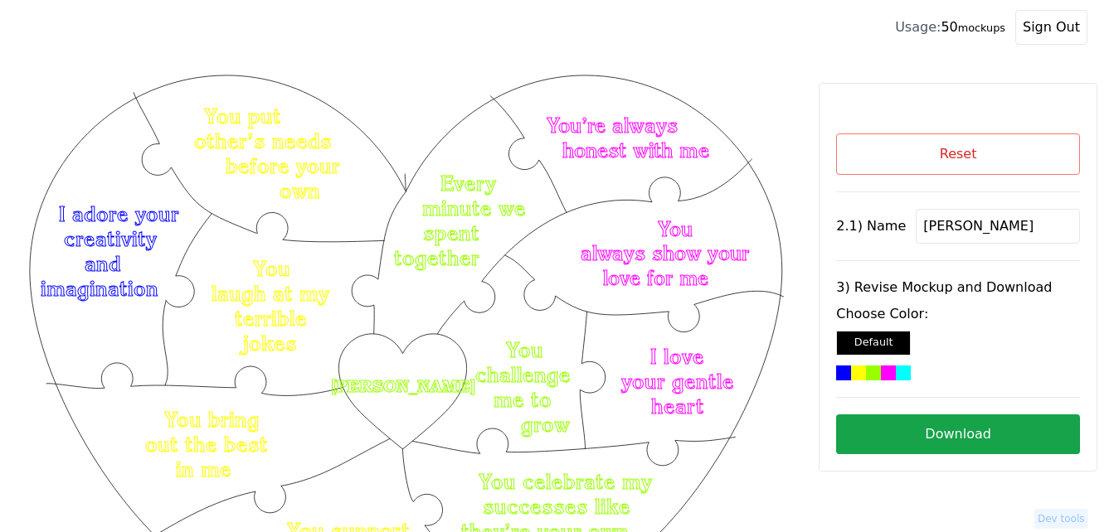  I want to click on span: Usage:, so click(917, 27).